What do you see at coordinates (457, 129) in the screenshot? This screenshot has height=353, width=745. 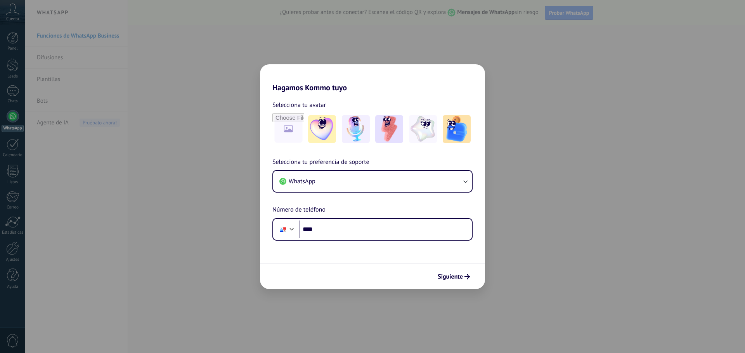 I see `img: -5.jpeg` at bounding box center [457, 129].